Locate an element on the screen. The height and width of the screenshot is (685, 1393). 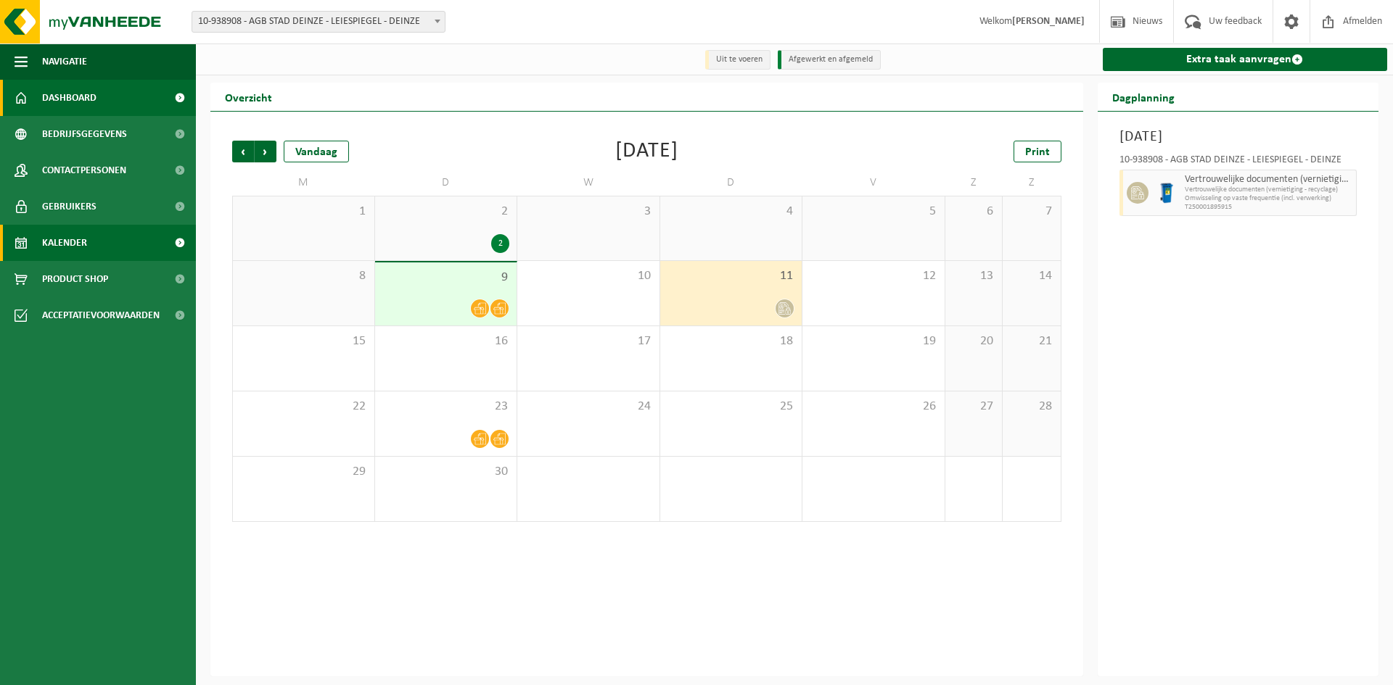
h2: Dagplanning is located at coordinates (1143, 96).